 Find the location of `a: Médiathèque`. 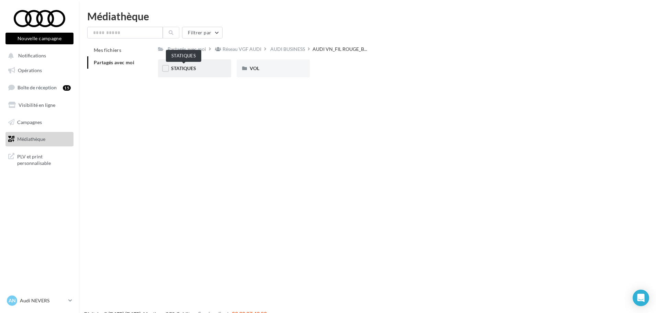

a: Médiathèque is located at coordinates (40, 139).